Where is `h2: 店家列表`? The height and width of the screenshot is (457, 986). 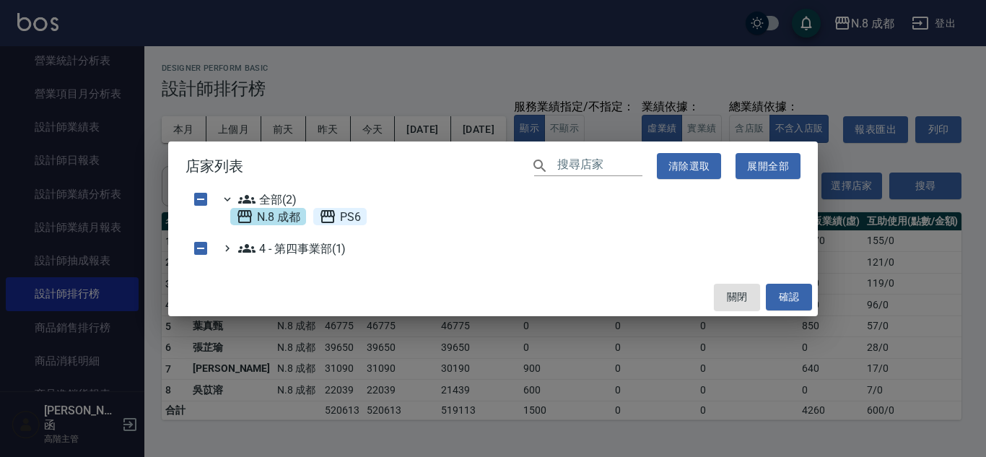 h2: 店家列表 is located at coordinates (493, 166).